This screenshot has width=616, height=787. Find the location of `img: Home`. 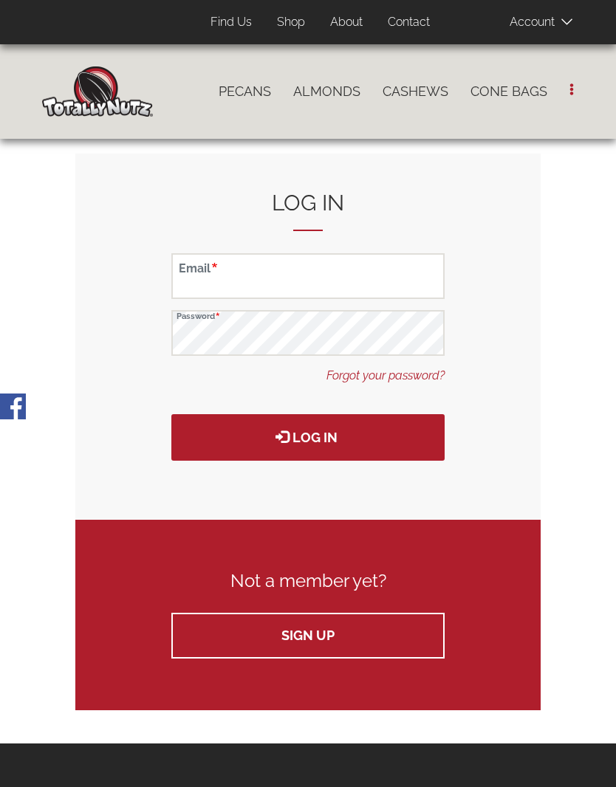

img: Home is located at coordinates (97, 92).